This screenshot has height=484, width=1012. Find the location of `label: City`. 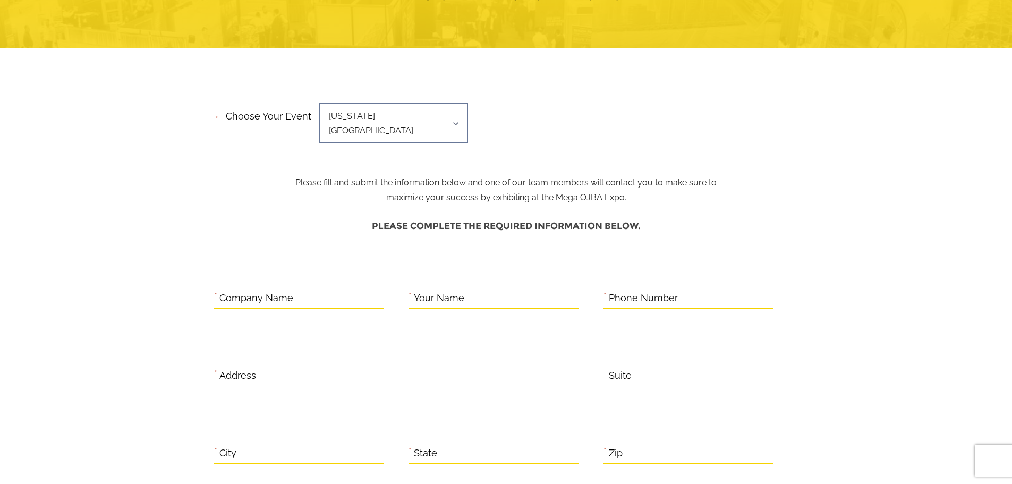

label: City is located at coordinates (228, 453).